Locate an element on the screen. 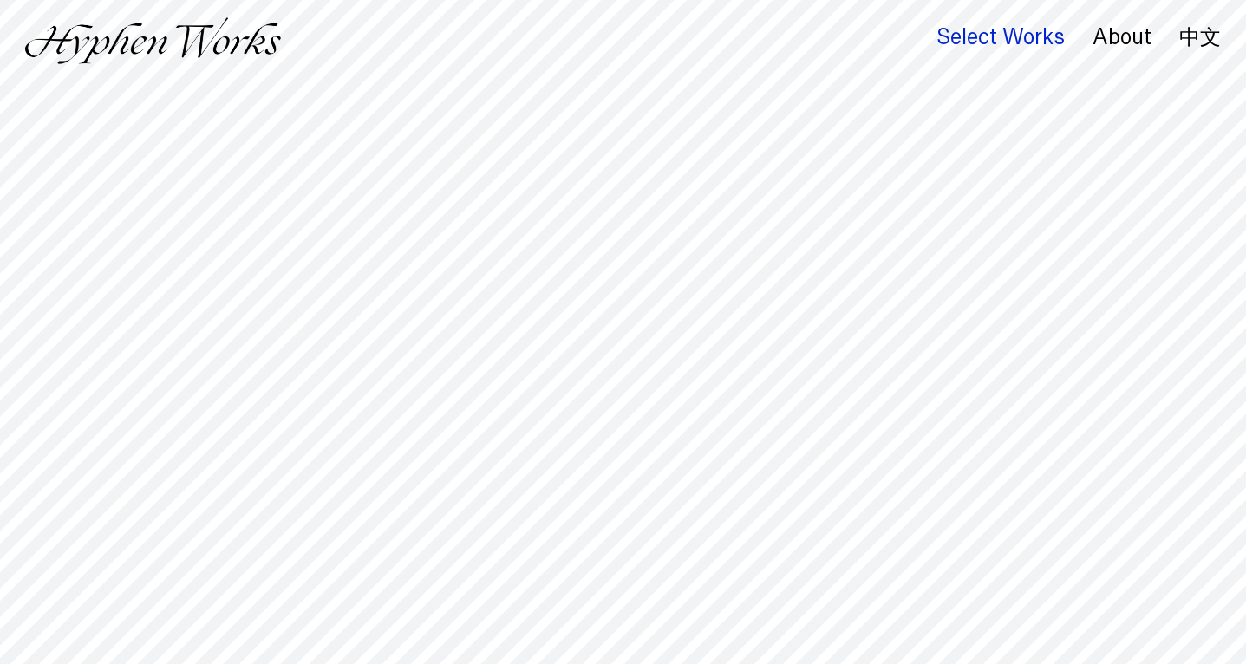 The image size is (1246, 664). a: About is located at coordinates (1122, 38).